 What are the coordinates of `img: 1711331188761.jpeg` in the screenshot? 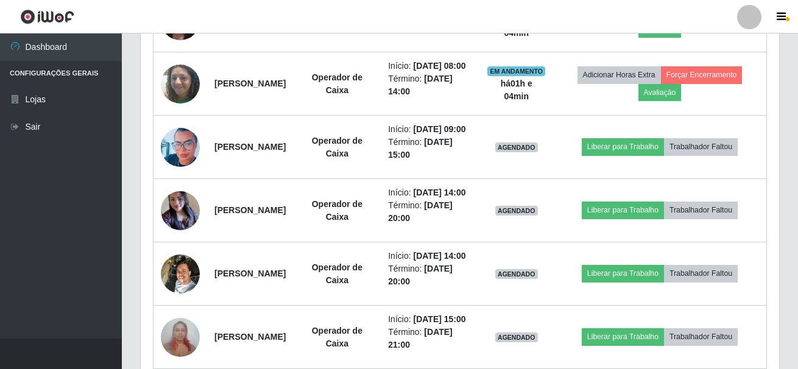 It's located at (180, 210).